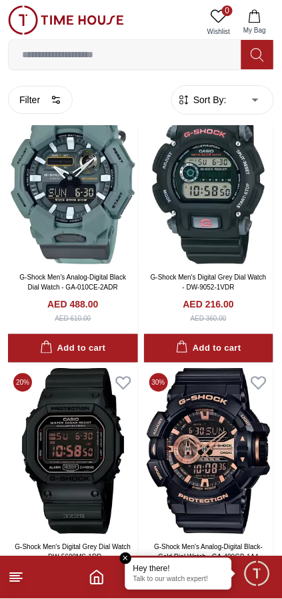 This screenshot has height=599, width=282. I want to click on span: Sort By:, so click(208, 100).